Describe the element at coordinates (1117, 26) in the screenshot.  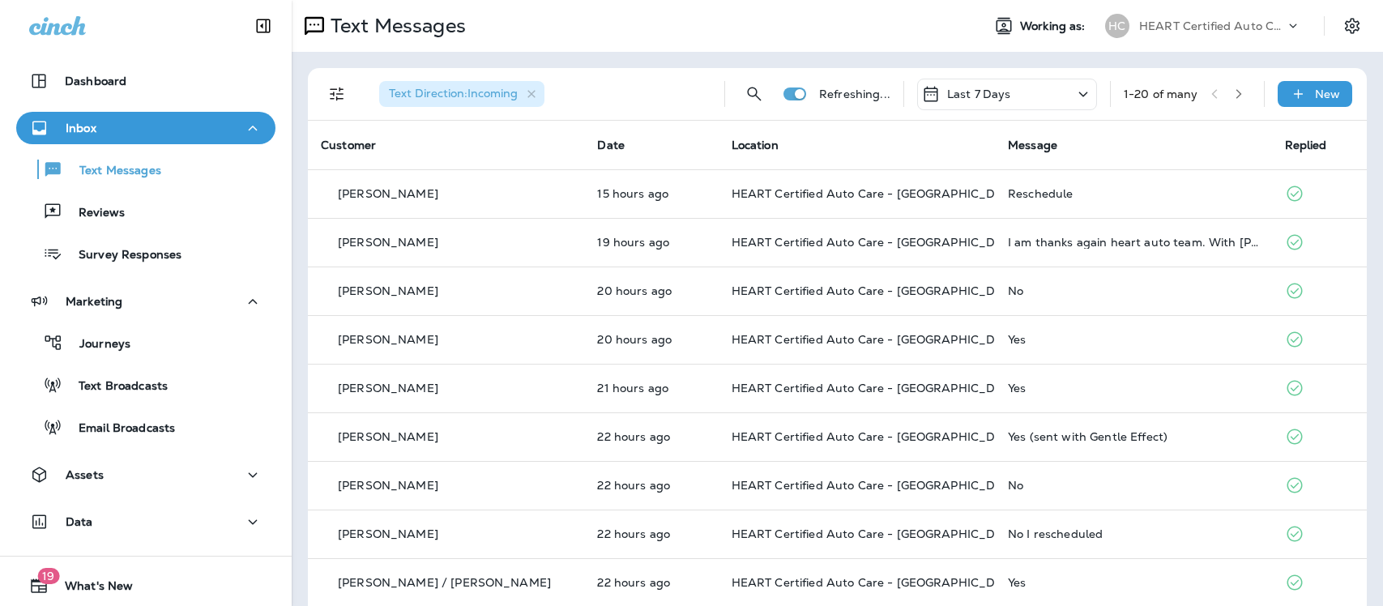
I see `div: HC` at that location.